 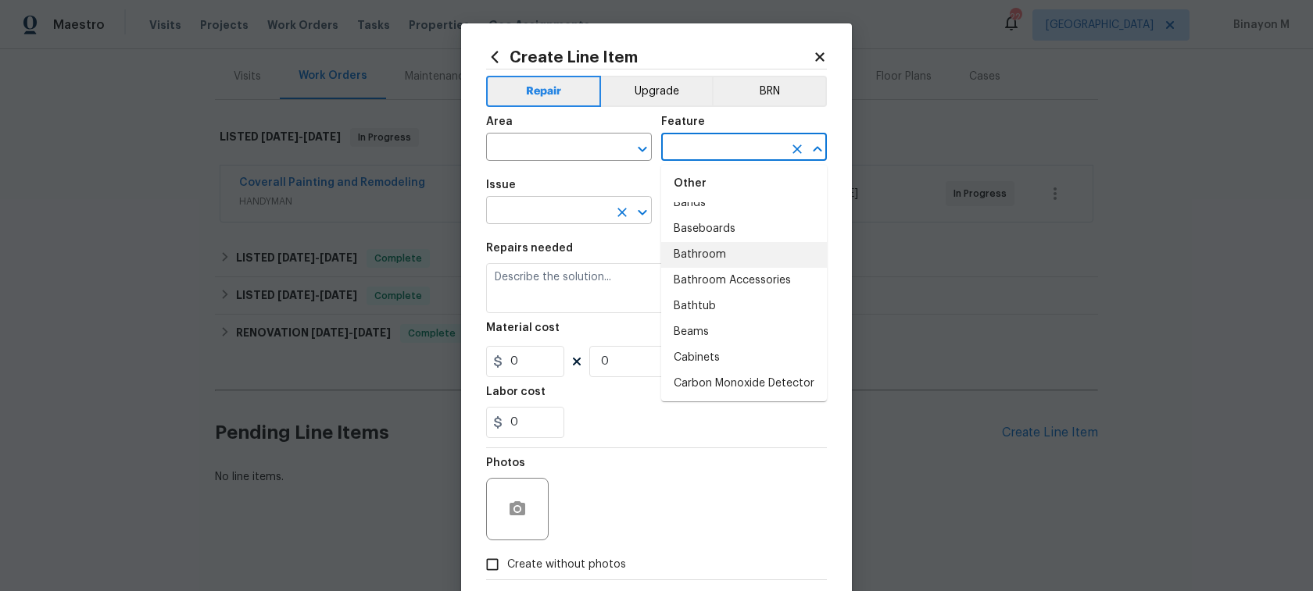 I want to click on li: Chimney, so click(x=744, y=409).